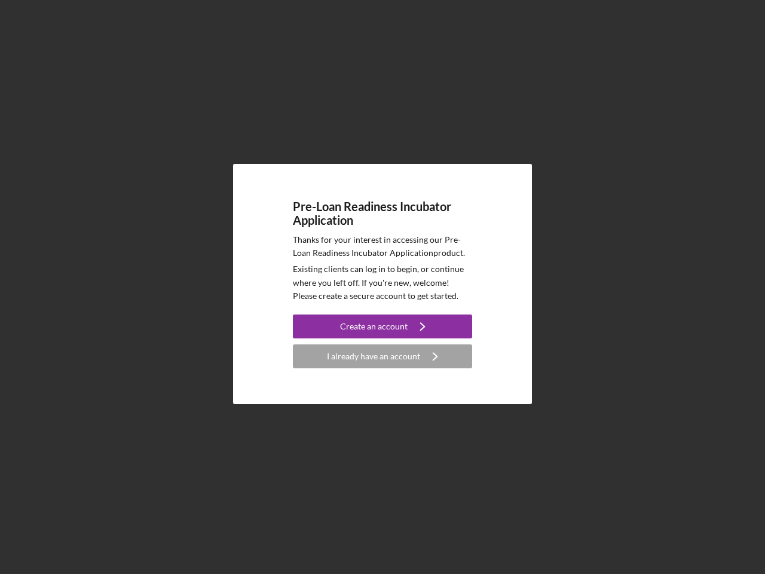  What do you see at coordinates (383, 282) in the screenshot?
I see `p: Existing clients can log in to begin, or continue where you left off. If you're new, welcome! Ple...` at bounding box center [383, 282].